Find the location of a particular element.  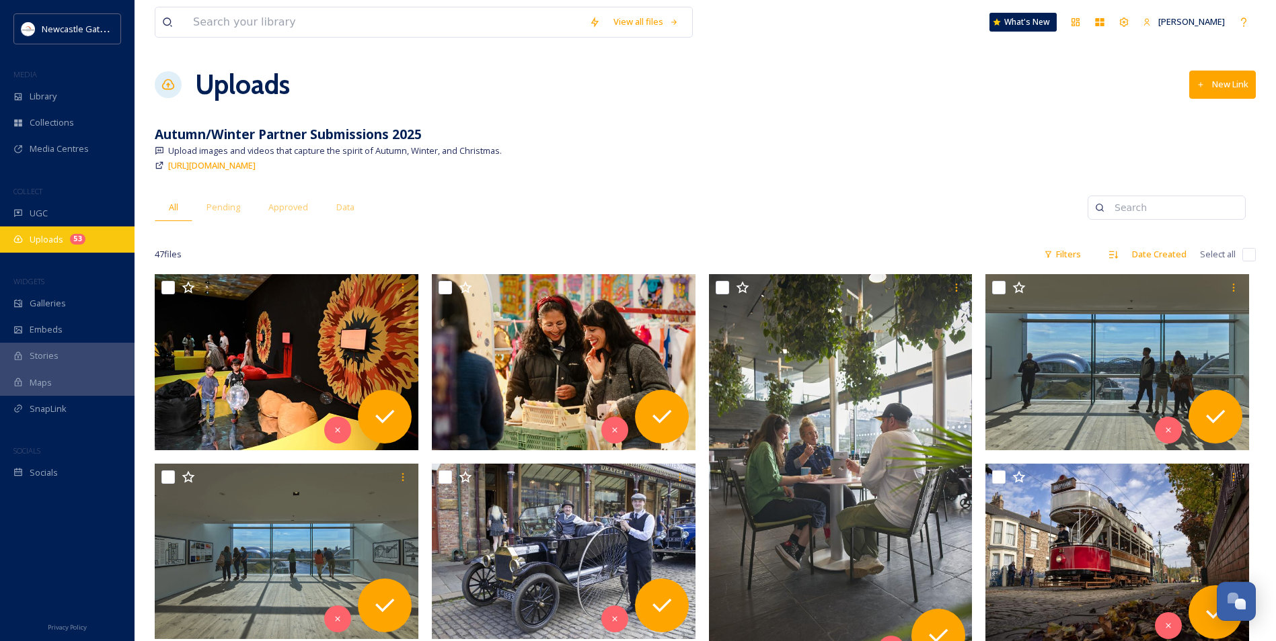

span: All is located at coordinates (173, 207).